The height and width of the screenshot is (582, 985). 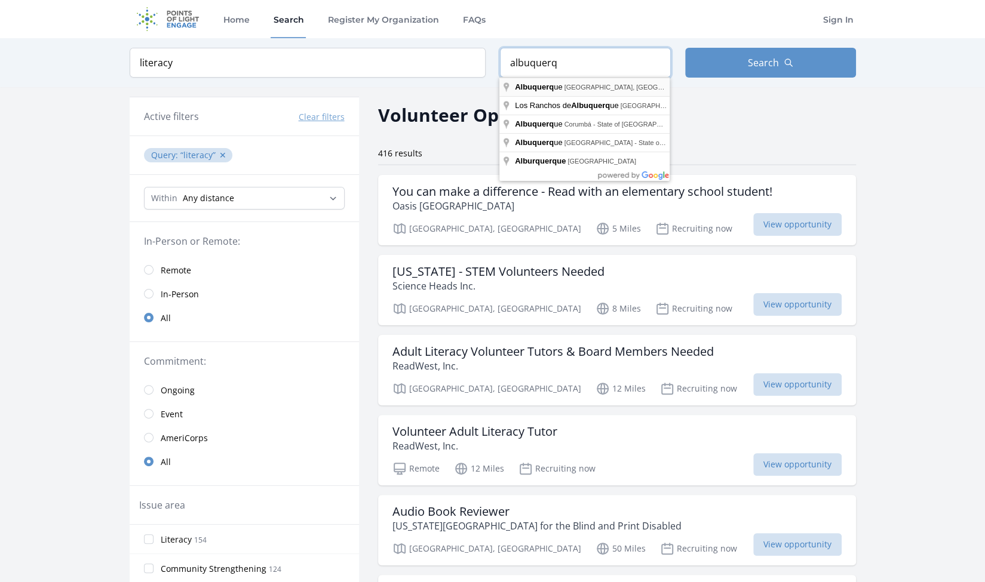 I want to click on span: 154, so click(x=200, y=540).